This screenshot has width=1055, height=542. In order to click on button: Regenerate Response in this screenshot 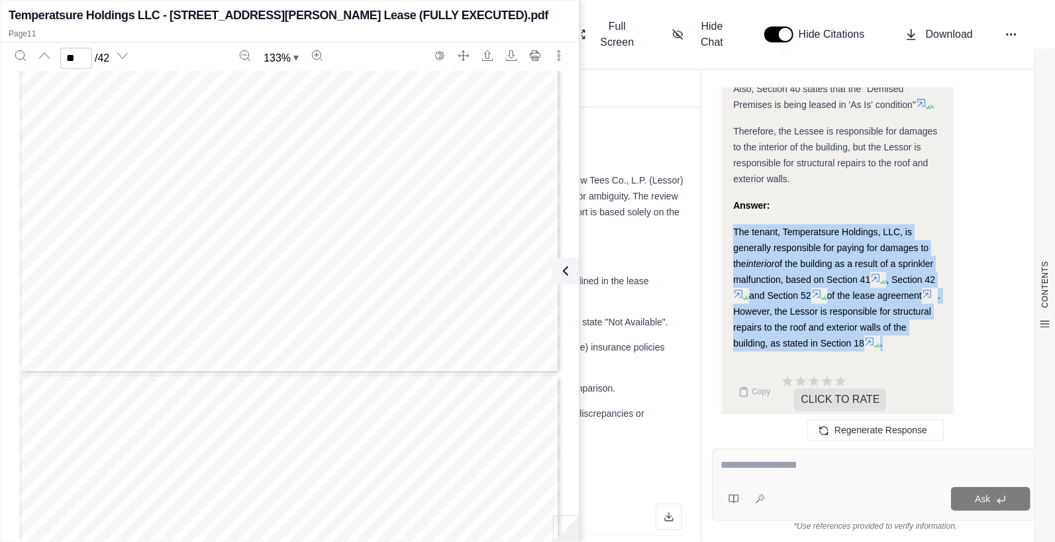, I will do `click(875, 430)`.